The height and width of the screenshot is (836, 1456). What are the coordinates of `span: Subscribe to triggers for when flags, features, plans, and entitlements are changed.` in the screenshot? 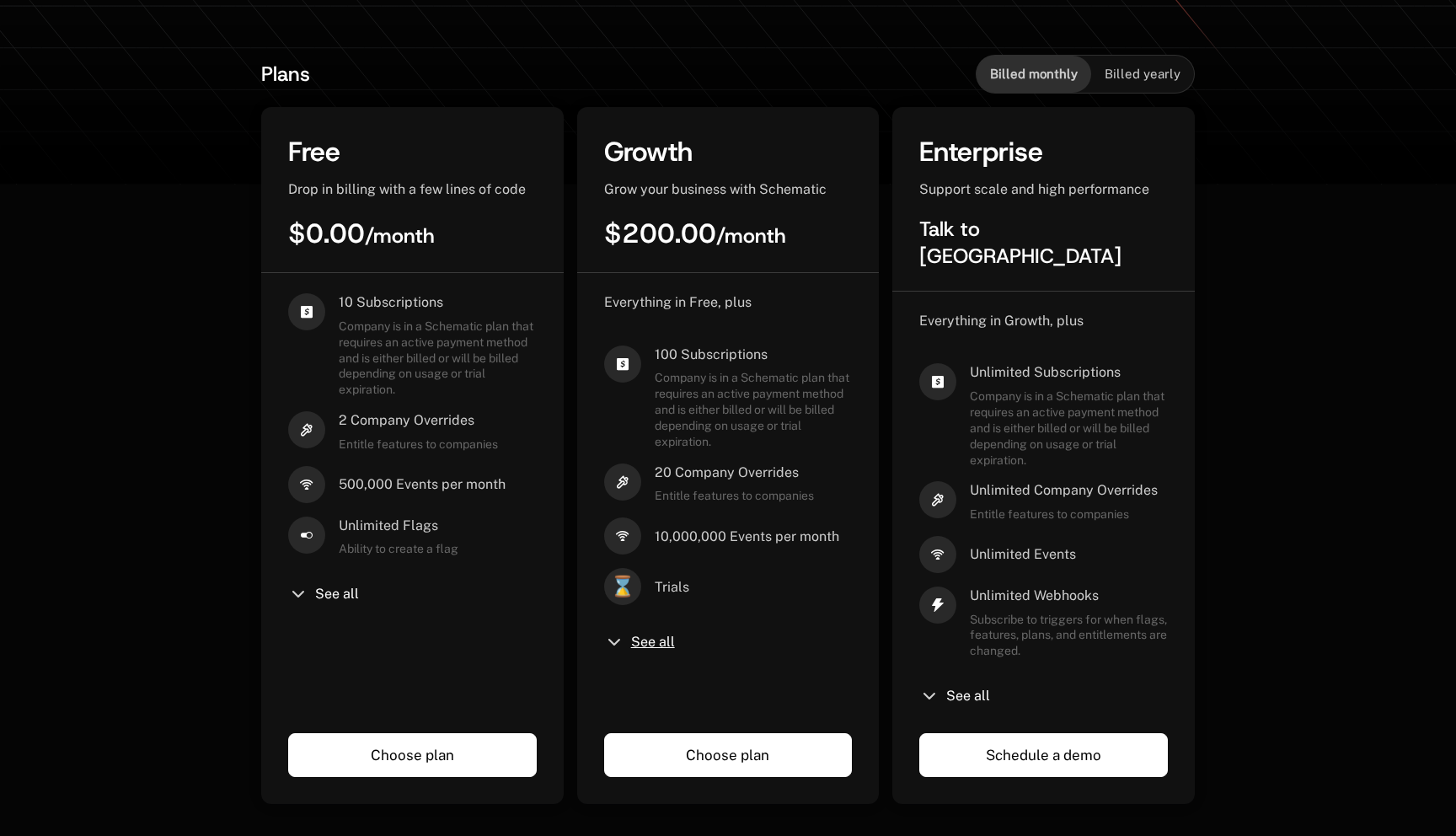 It's located at (1068, 635).